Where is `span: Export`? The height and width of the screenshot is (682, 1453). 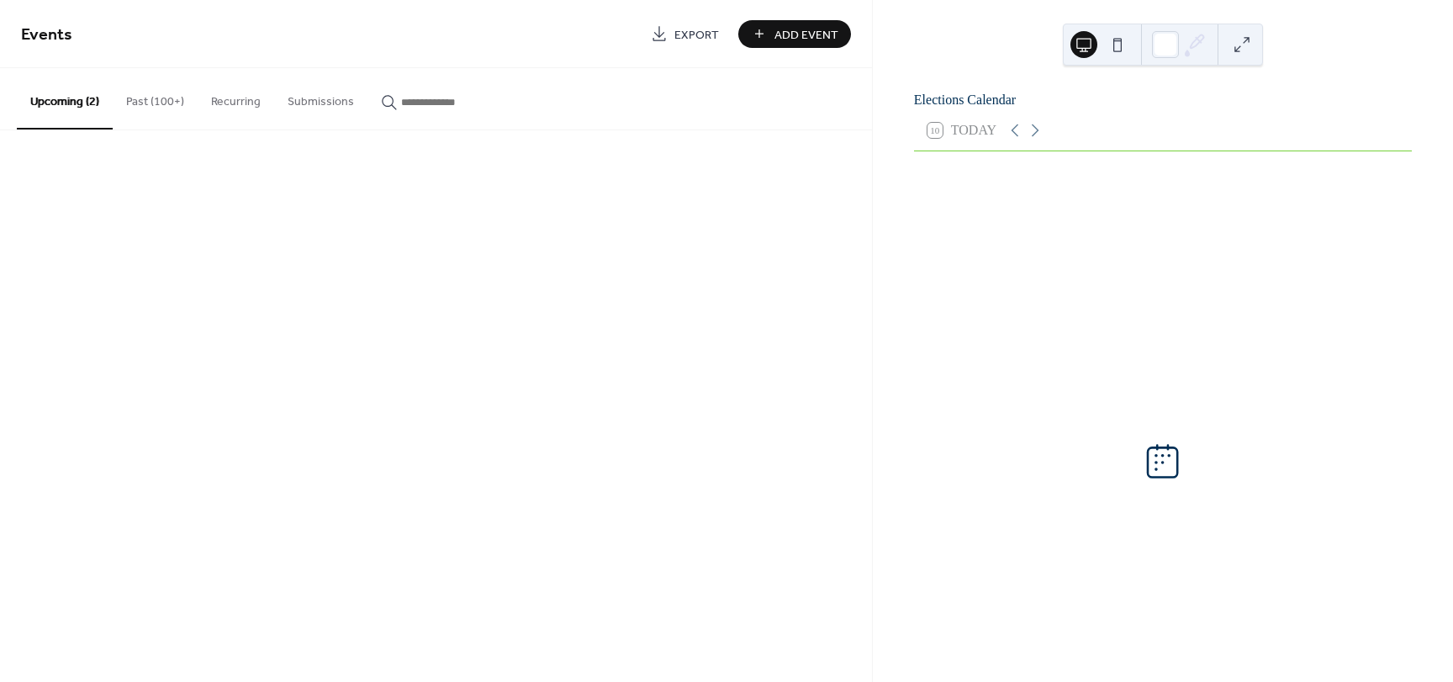 span: Export is located at coordinates (696, 34).